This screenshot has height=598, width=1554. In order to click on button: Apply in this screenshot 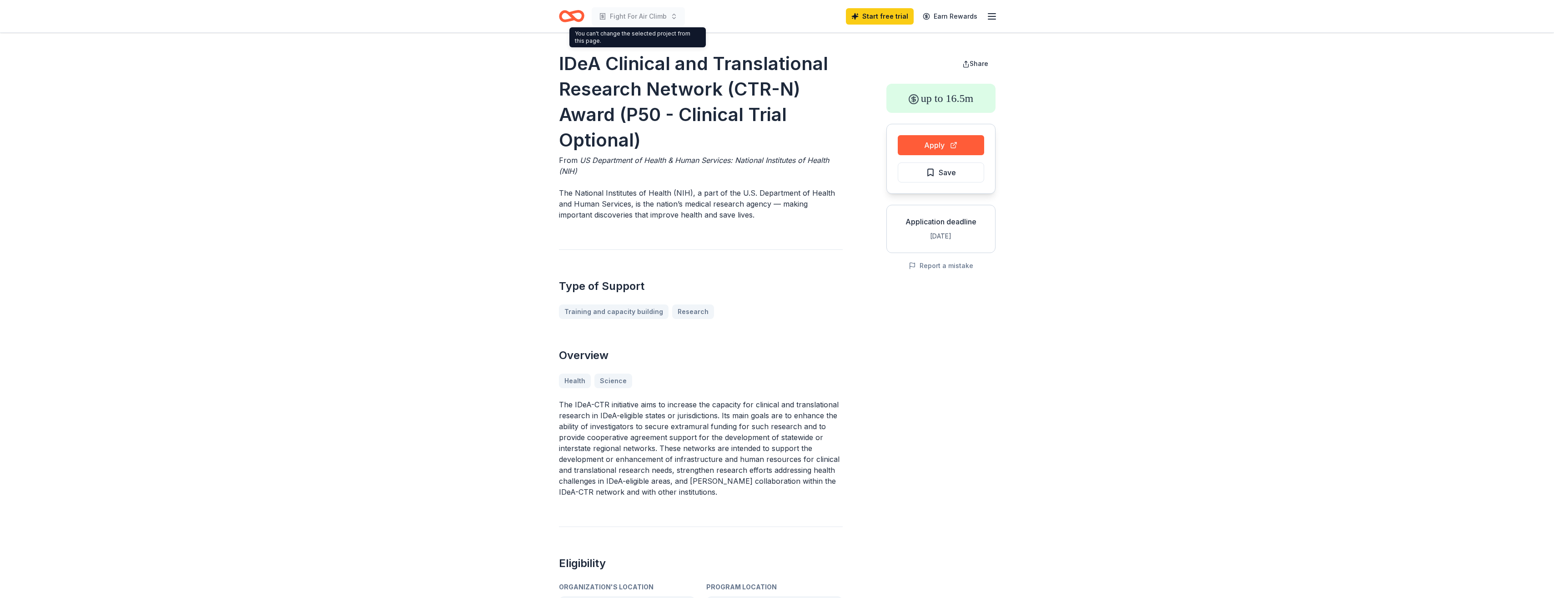, I will do `click(941, 145)`.